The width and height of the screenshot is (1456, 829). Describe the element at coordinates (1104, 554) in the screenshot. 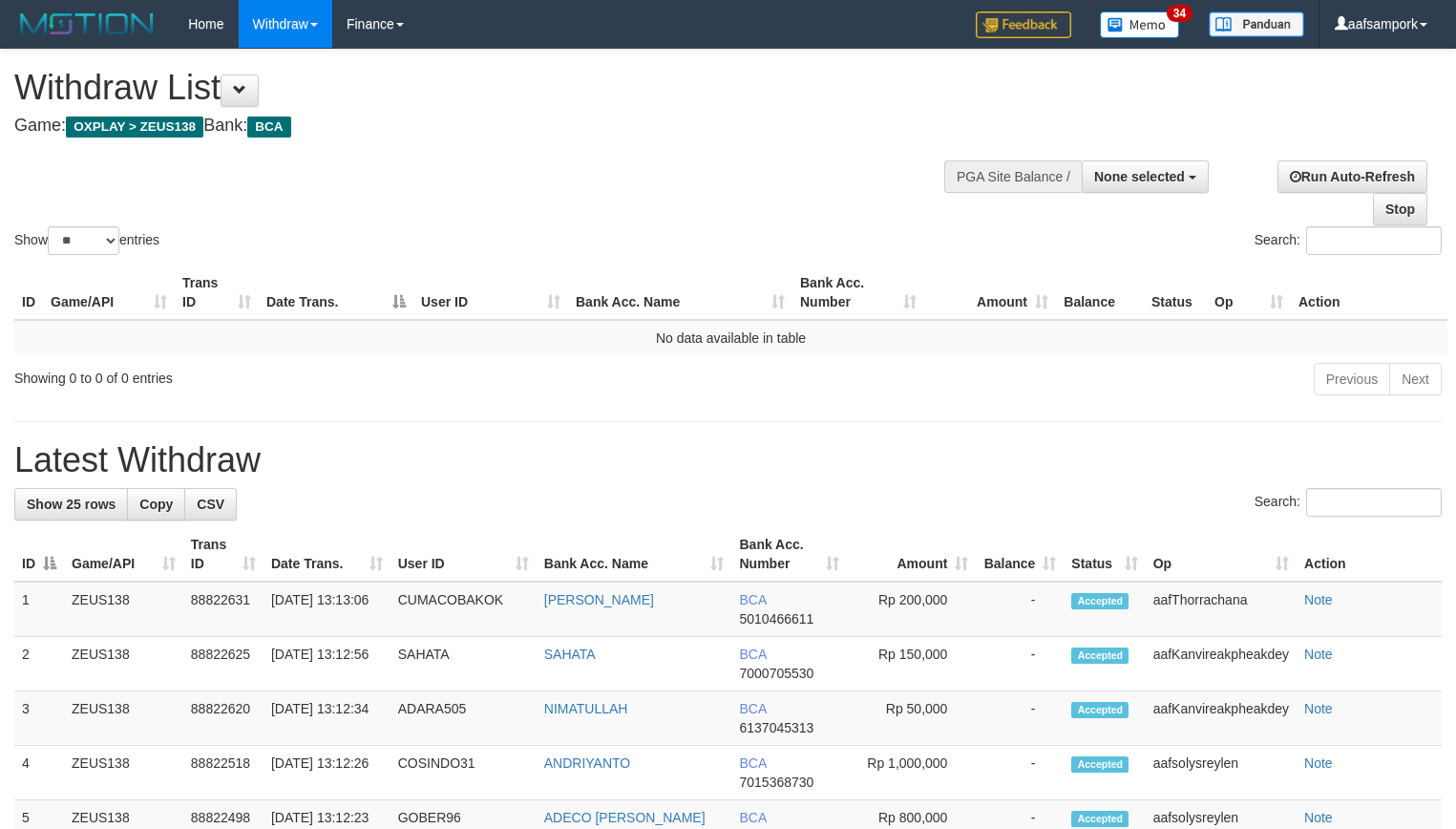

I see `th: Status: activate to sort column ascending` at that location.